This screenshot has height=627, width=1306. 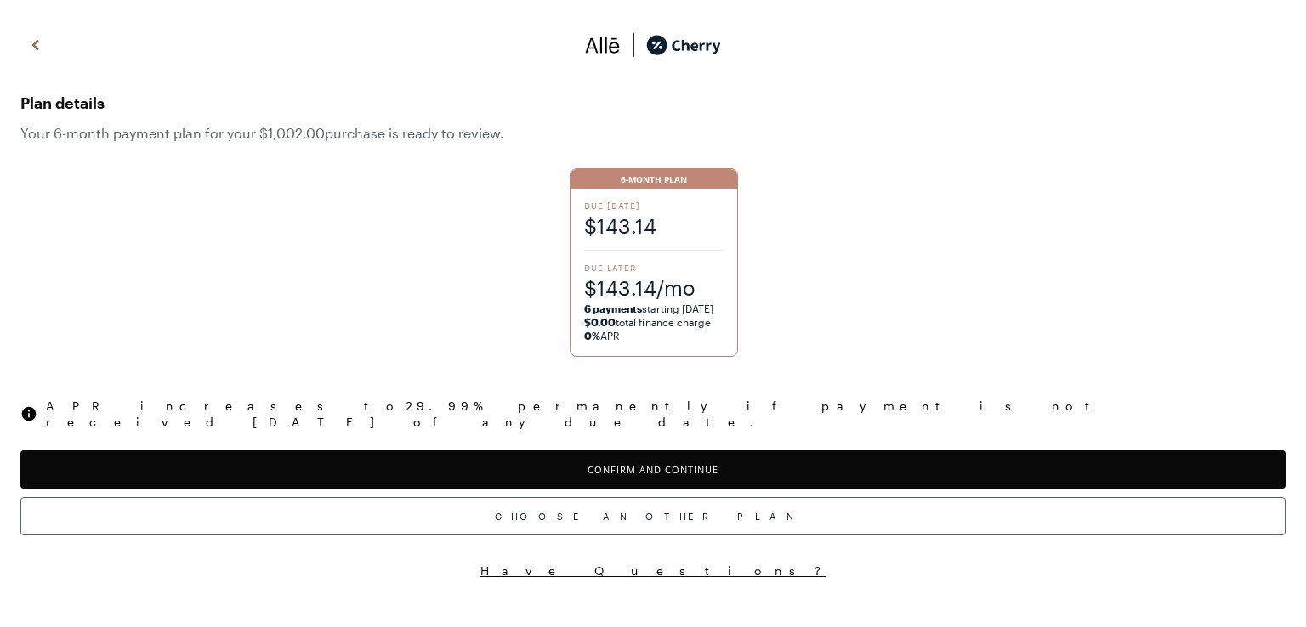 What do you see at coordinates (684, 45) in the screenshot?
I see `img: cherry_black_logo-DrOE_MJI.svg` at bounding box center [684, 45].